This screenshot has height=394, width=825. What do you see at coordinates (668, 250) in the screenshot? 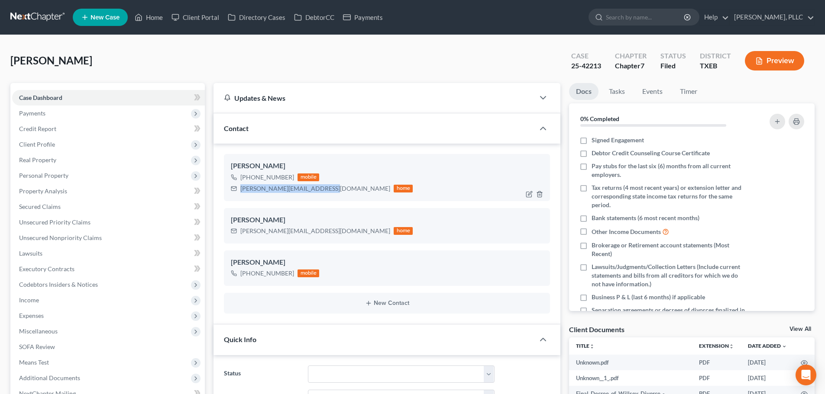
I see `span: Brokerage or Retirement account statements (Most Recent)` at bounding box center [668, 250].